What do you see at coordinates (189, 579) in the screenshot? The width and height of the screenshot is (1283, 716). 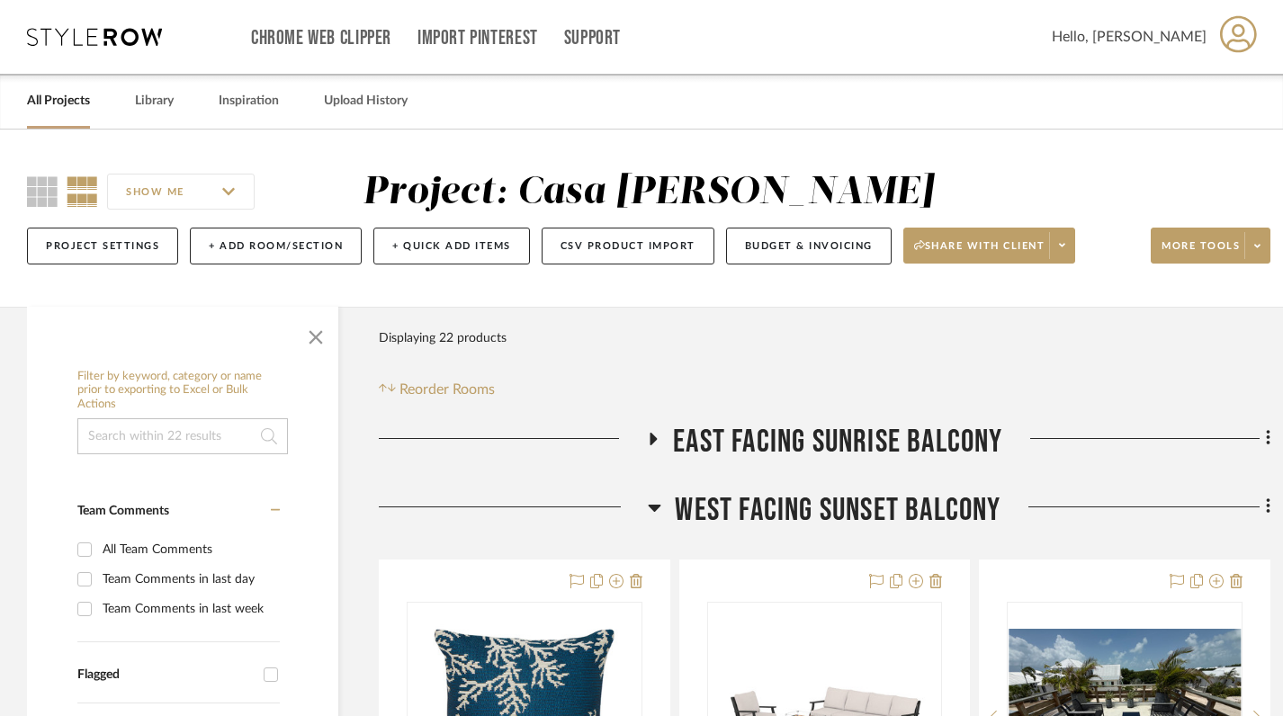 I see `div: Team Comments in last day` at bounding box center [189, 579].